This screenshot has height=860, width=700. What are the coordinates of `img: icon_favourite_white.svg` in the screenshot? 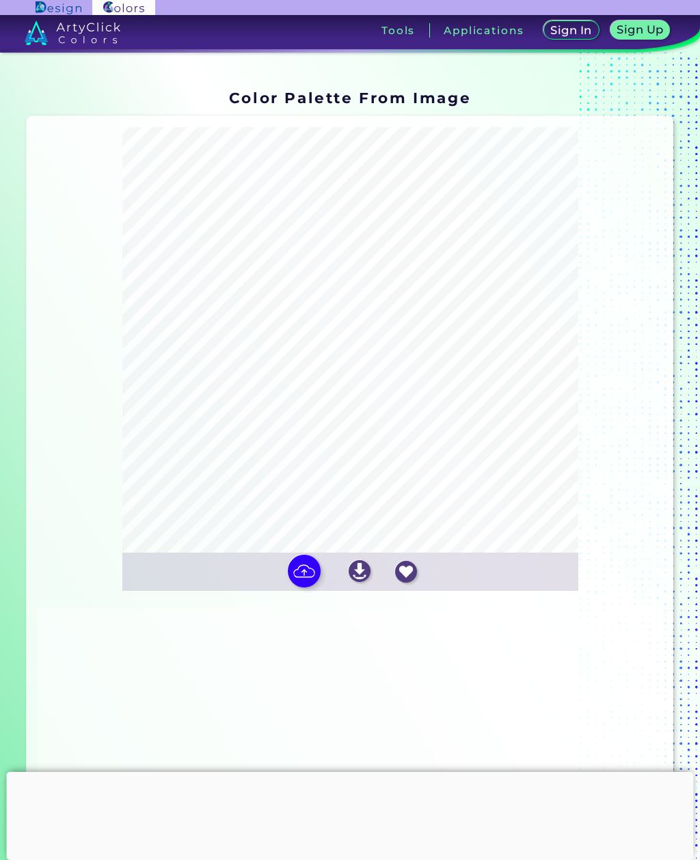 It's located at (406, 572).